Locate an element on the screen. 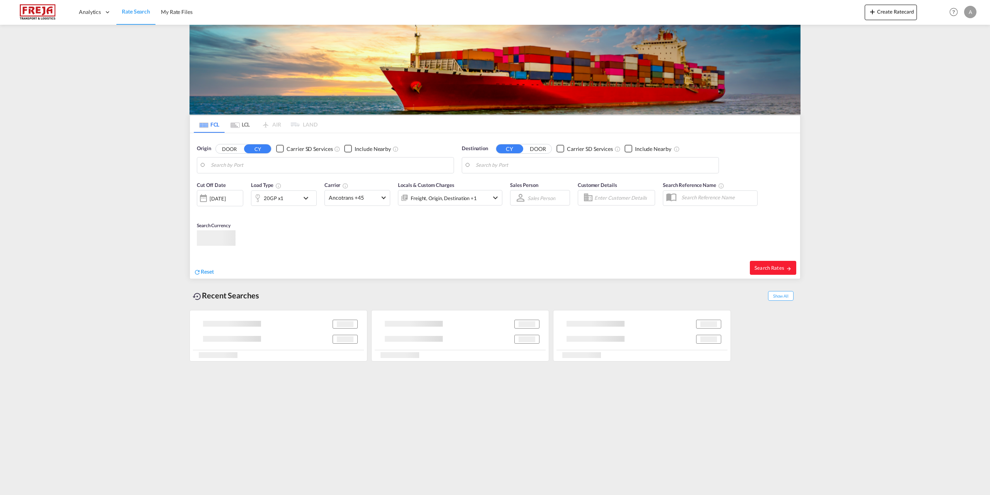 Image resolution: width=990 pixels, height=495 pixels. md-icon: The selected Trucker/Carrierwill be displayed in the rate results If the rates are from another f... is located at coordinates (345, 186).